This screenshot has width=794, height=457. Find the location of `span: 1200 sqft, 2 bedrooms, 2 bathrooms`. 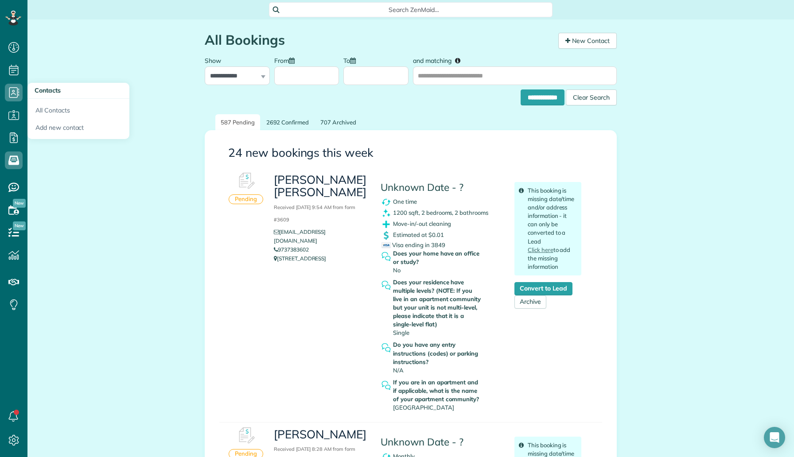

span: 1200 sqft, 2 bedrooms, 2 bathrooms is located at coordinates (440, 213).